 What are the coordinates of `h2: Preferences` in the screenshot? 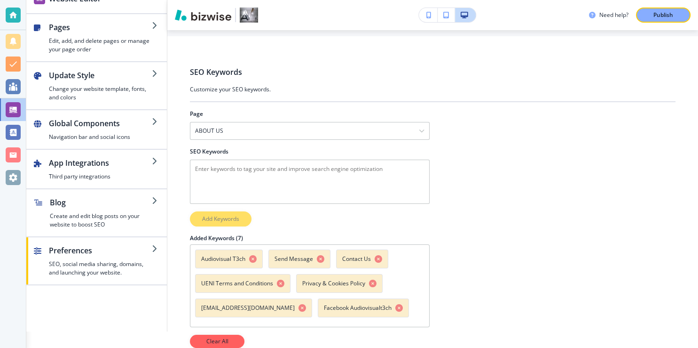 It's located at (100, 250).